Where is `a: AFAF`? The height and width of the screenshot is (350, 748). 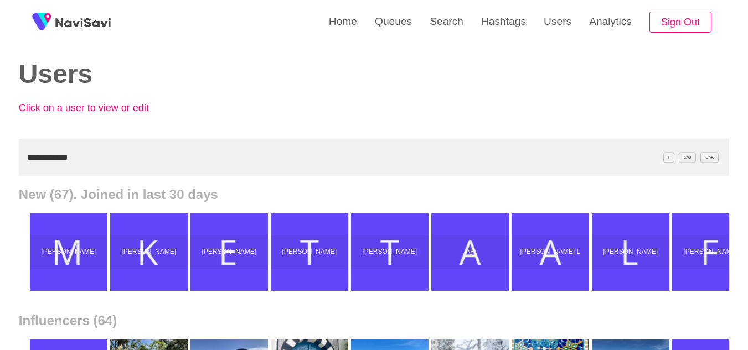 a: AFAF is located at coordinates (471, 252).